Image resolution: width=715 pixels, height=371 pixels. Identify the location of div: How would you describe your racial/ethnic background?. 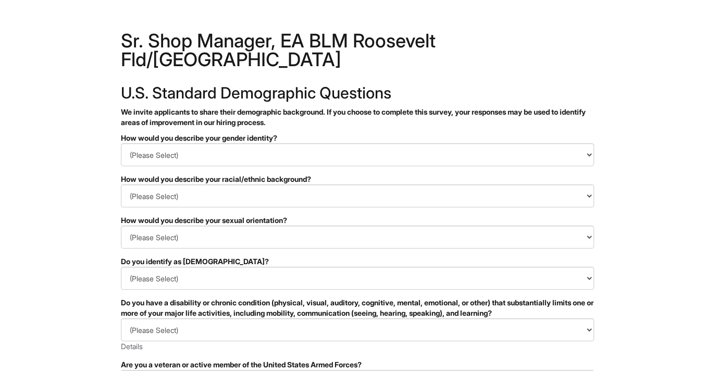
(357, 179).